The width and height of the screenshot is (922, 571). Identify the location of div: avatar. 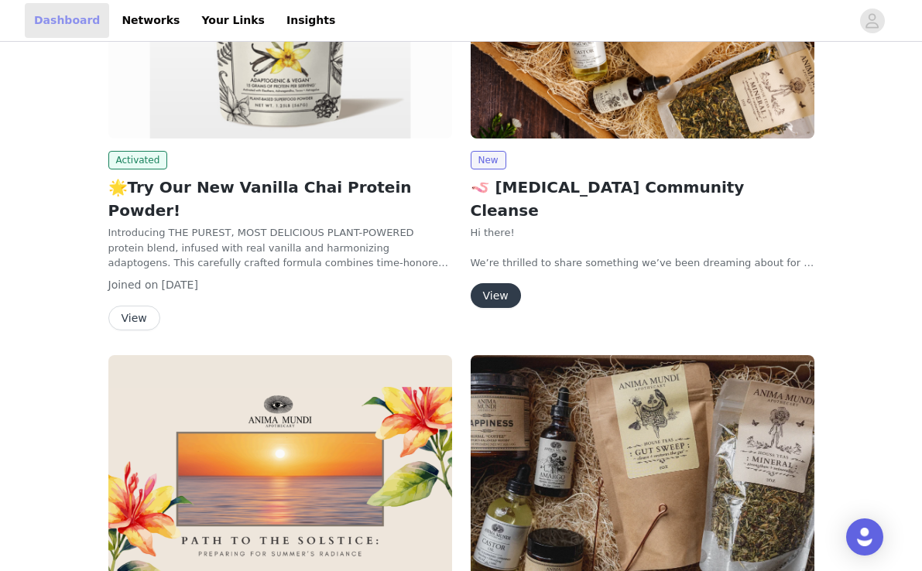
(872, 21).